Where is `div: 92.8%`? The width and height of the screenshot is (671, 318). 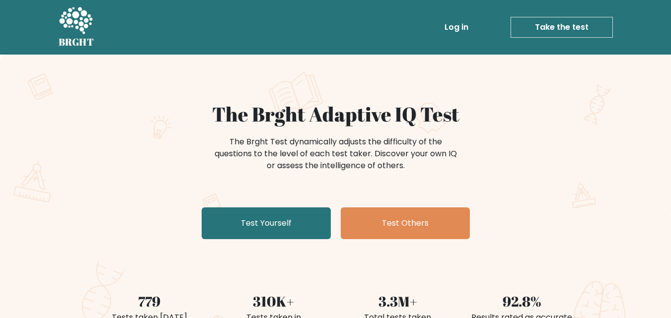
div: 92.8% is located at coordinates (522, 301).